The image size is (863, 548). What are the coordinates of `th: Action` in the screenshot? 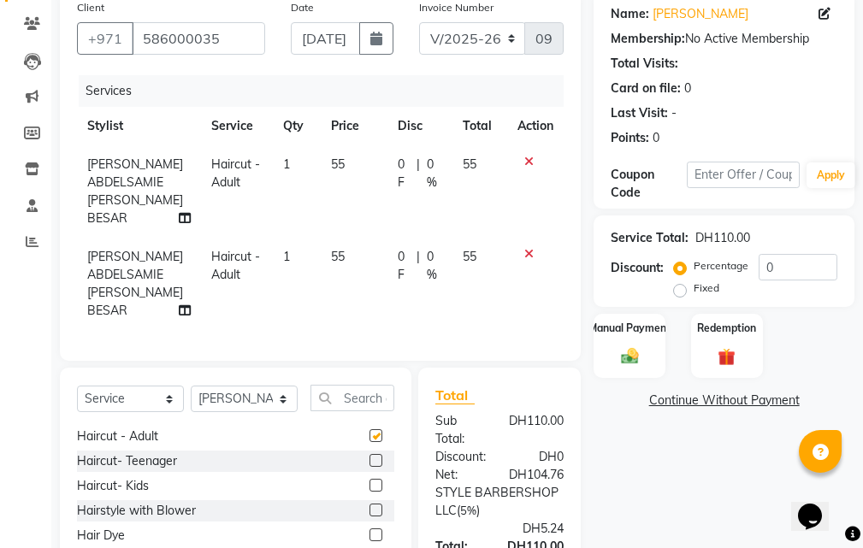 It's located at (536, 126).